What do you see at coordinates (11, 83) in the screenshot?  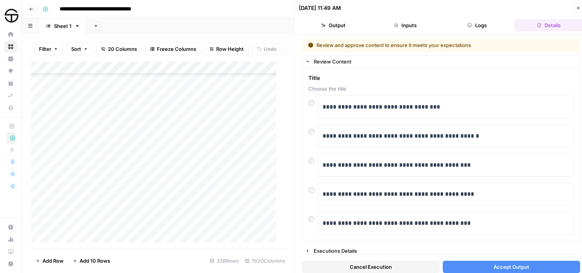 I see `a: Your Data` at bounding box center [11, 83].